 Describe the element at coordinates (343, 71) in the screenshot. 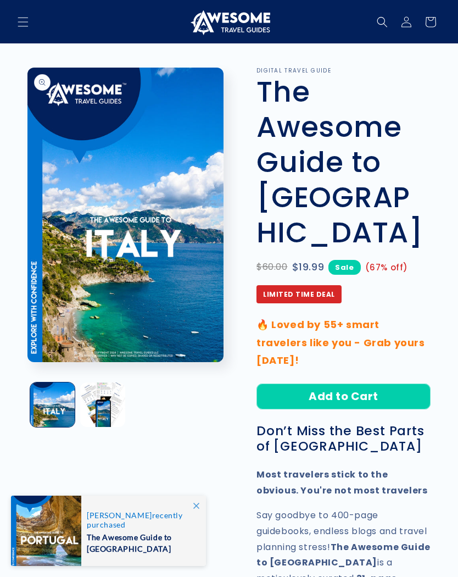

I see `p: DIGITAL TRAVEL GUIDE` at that location.